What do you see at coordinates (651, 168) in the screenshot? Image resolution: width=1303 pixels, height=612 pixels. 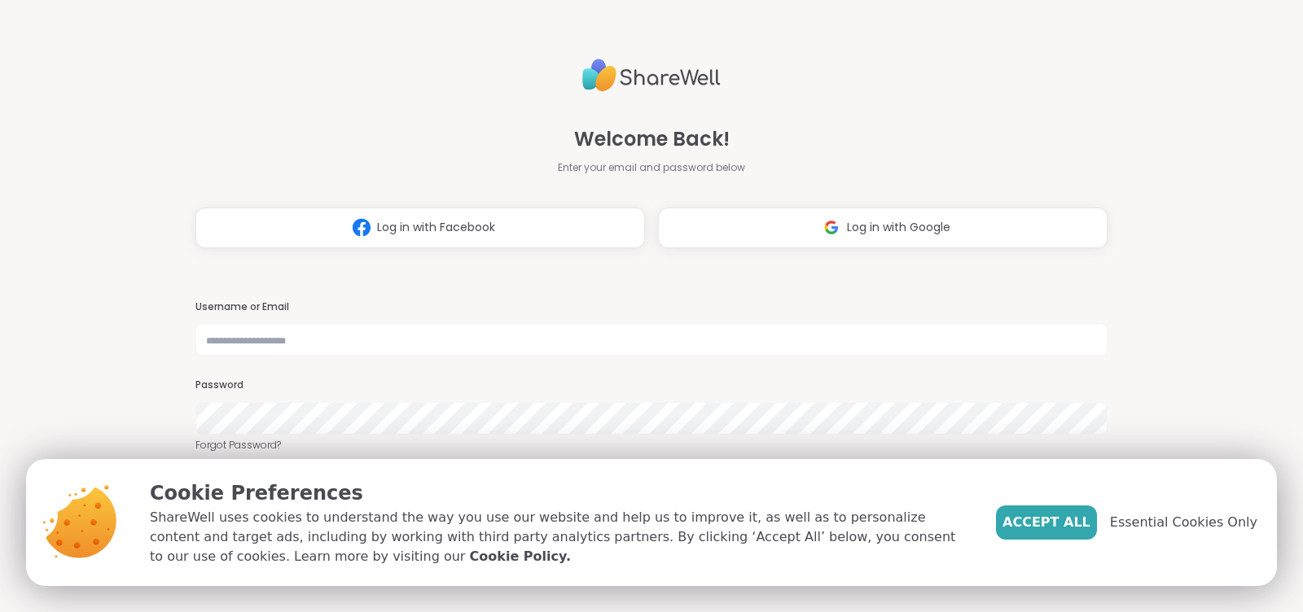 I see `span: Enter your email and password below` at bounding box center [651, 168].